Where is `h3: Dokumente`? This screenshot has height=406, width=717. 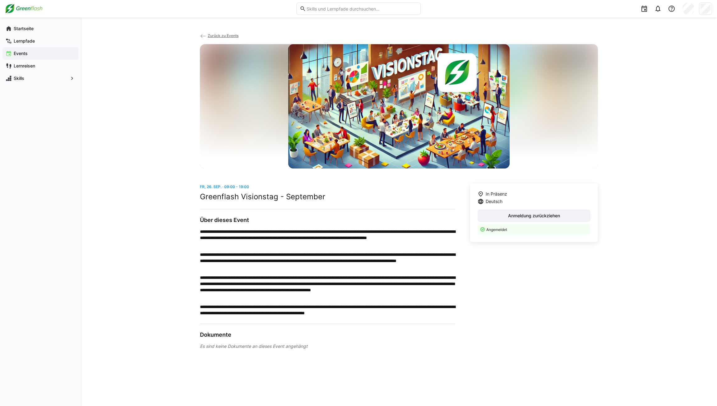 h3: Dokumente is located at coordinates (328, 335).